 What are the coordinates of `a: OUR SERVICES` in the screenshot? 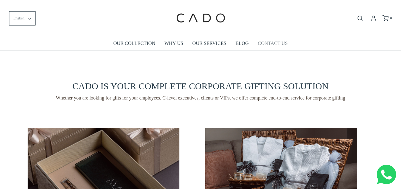 It's located at (210, 43).